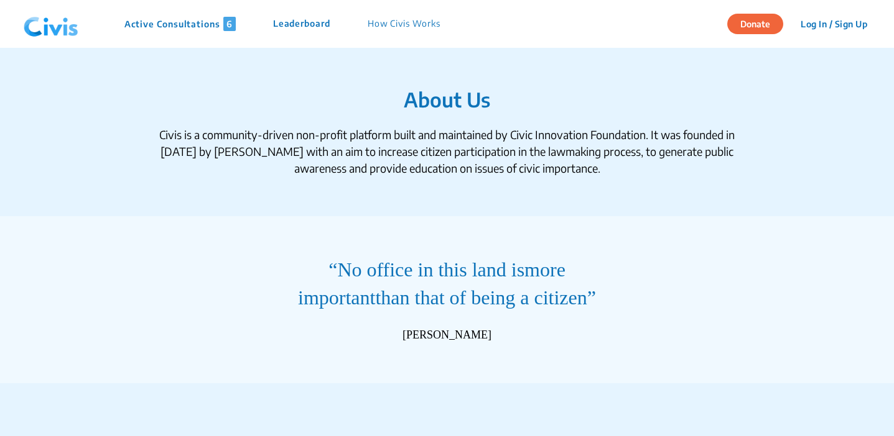  I want to click on div: Civis is a community-driven non-profit platform built and maintained by Civic Innovation Foundati..., so click(447, 151).